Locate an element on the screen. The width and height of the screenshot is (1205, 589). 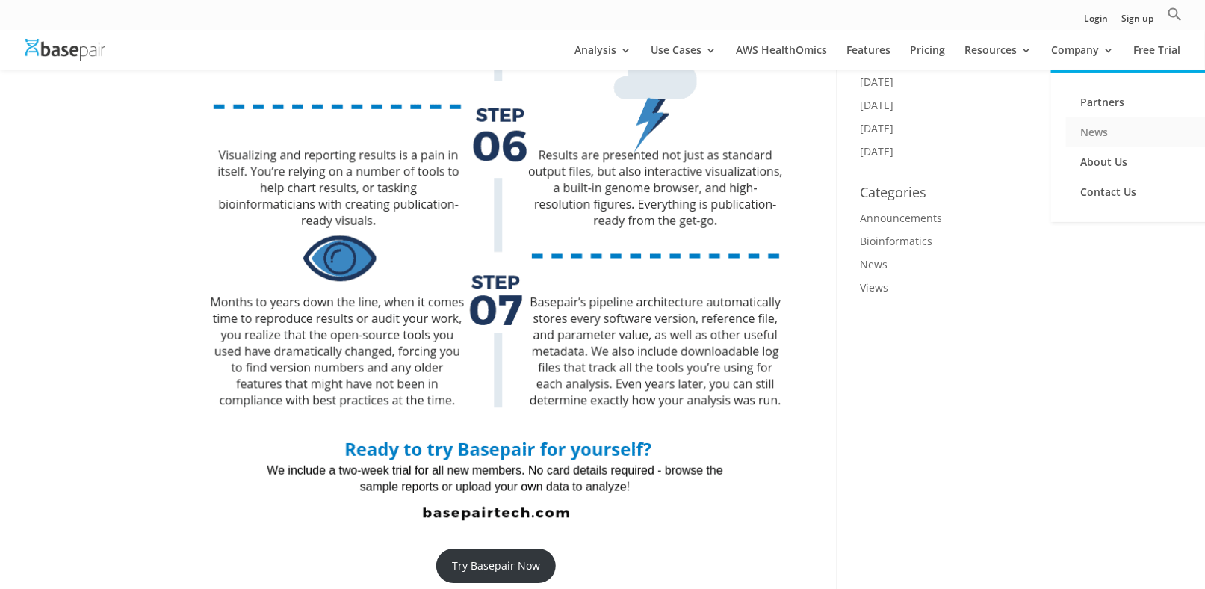
a: Sign up is located at coordinates (1138, 22).